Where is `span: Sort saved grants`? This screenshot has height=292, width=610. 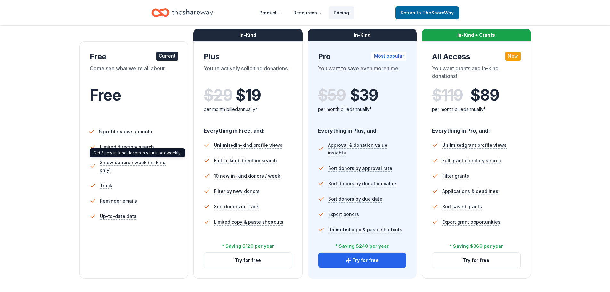
span: Sort saved grants is located at coordinates (462, 207).